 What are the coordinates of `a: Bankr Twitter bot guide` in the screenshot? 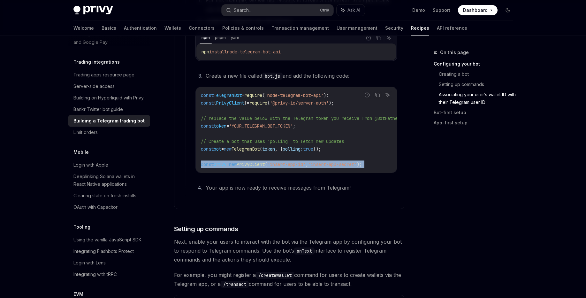 It's located at (109, 109).